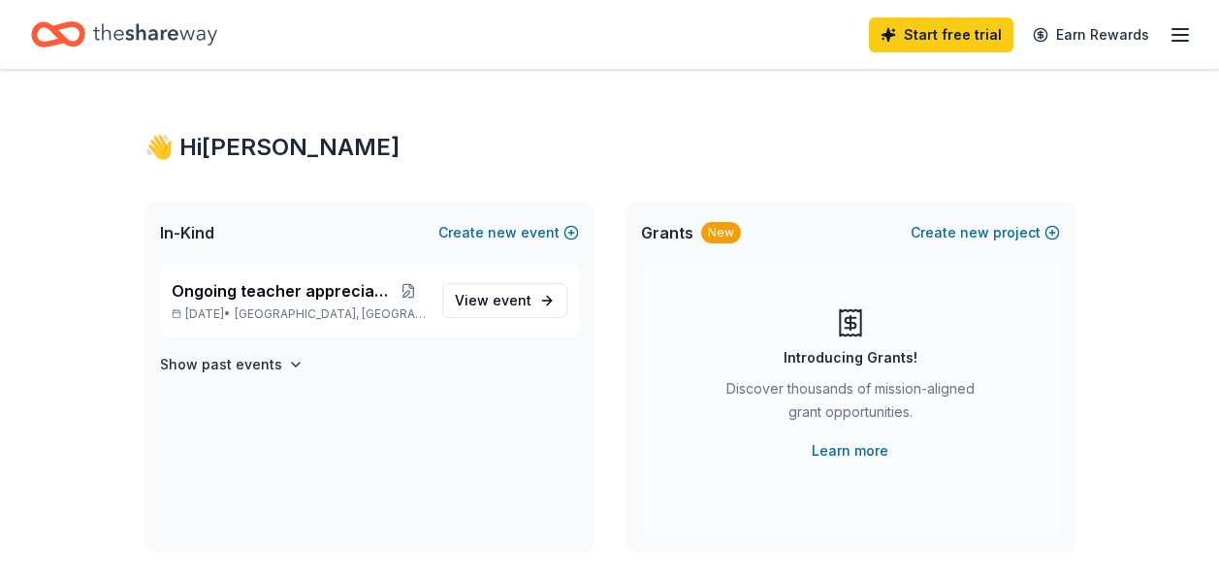 The height and width of the screenshot is (576, 1219). What do you see at coordinates (851, 358) in the screenshot?
I see `div: Introducing Grants!` at bounding box center [851, 358].